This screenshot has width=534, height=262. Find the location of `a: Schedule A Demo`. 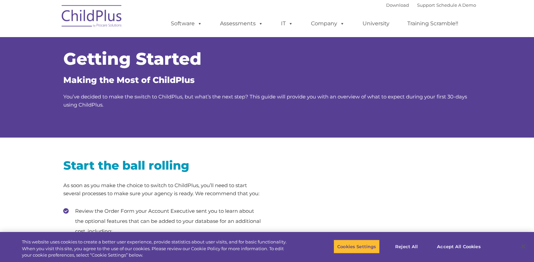

a: Schedule A Demo is located at coordinates (456, 5).